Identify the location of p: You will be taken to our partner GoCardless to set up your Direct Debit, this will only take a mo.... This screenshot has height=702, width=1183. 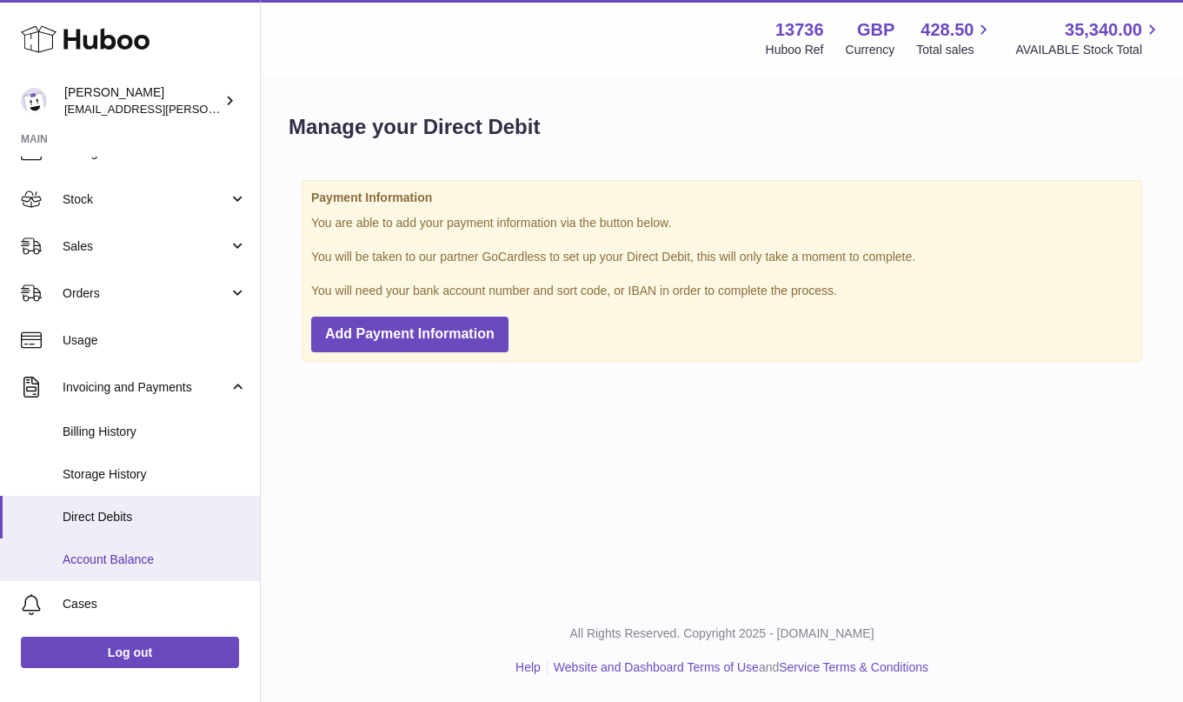
(722, 256).